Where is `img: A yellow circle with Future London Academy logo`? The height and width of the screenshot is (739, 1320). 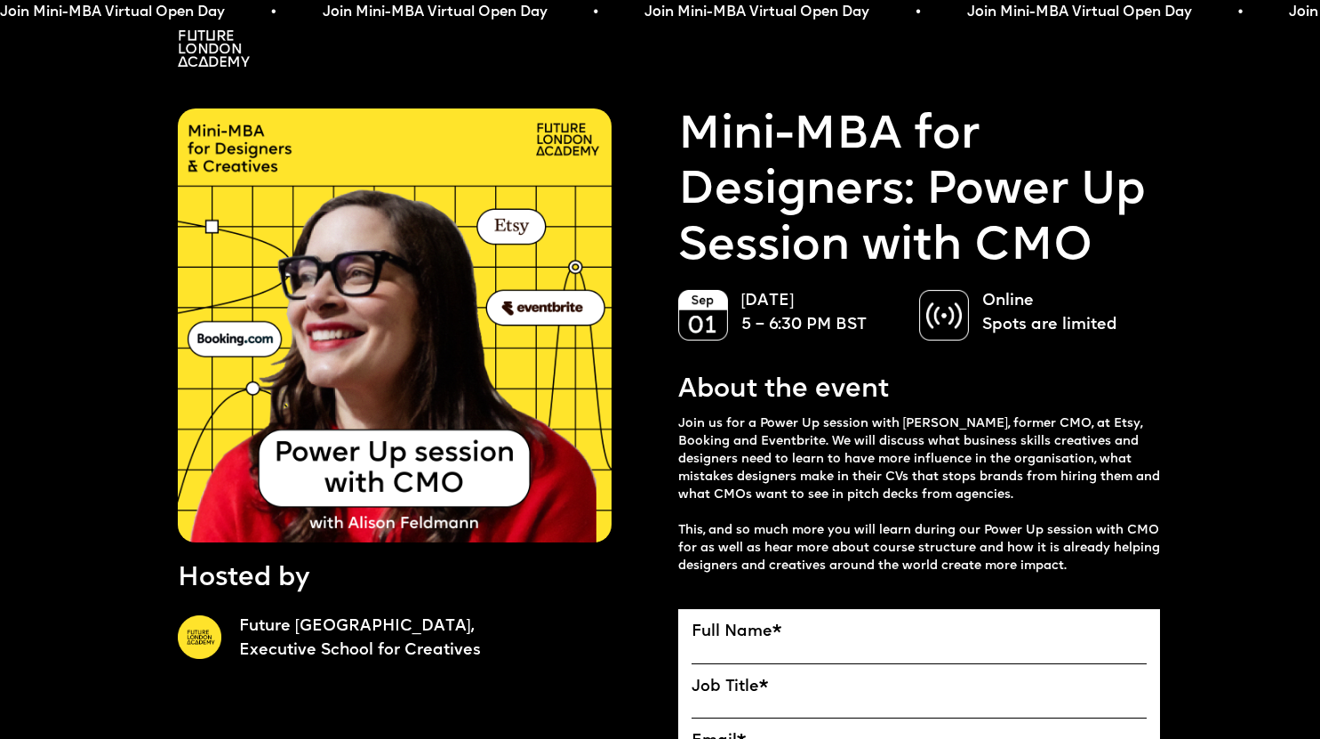
img: A yellow circle with Future London Academy logo is located at coordinates (199, 636).